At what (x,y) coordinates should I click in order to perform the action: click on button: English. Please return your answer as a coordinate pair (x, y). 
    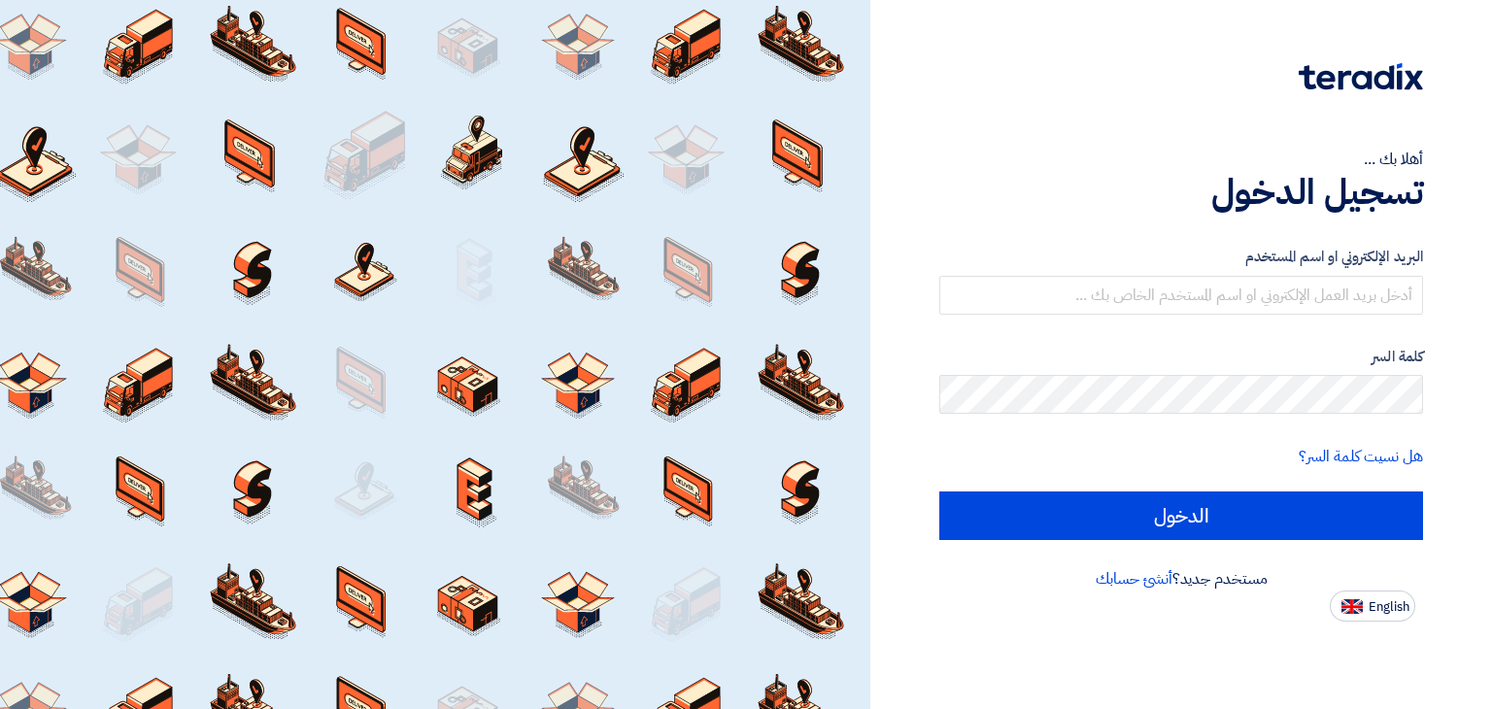
    Looking at the image, I should click on (1372, 606).